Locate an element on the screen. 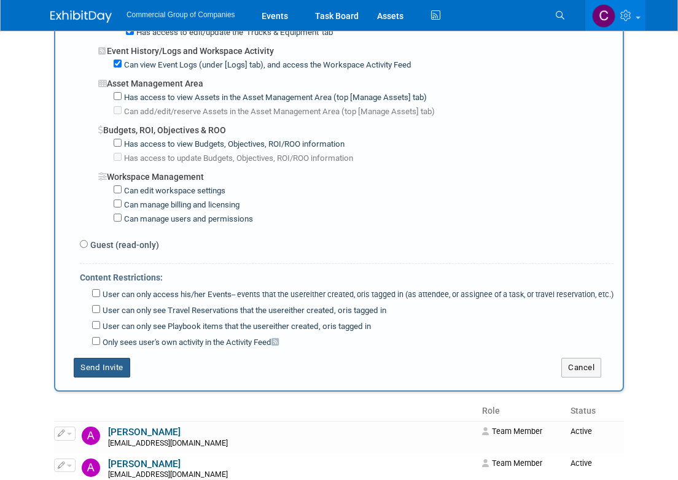 The image size is (678, 480). label: User can only access his/her Events is located at coordinates (357, 295).